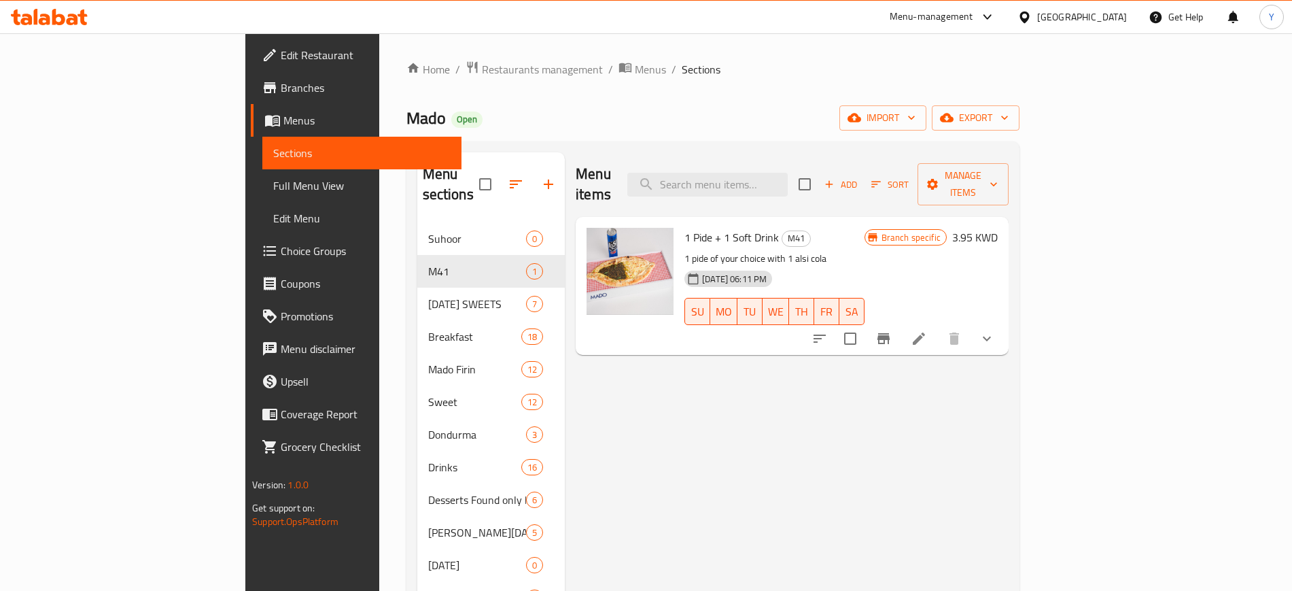 This screenshot has height=591, width=1292. I want to click on div: Breakfast, so click(475, 337).